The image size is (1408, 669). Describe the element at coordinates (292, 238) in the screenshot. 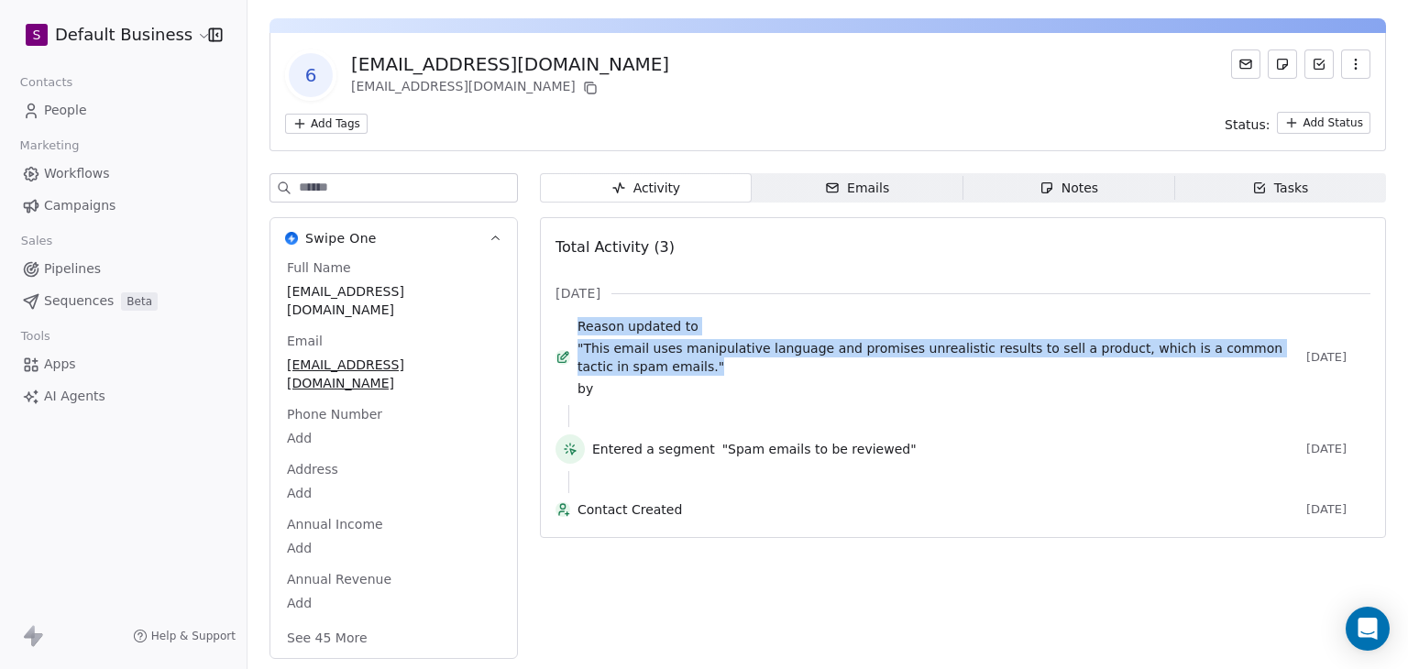

I see `img: Swipe One` at that location.